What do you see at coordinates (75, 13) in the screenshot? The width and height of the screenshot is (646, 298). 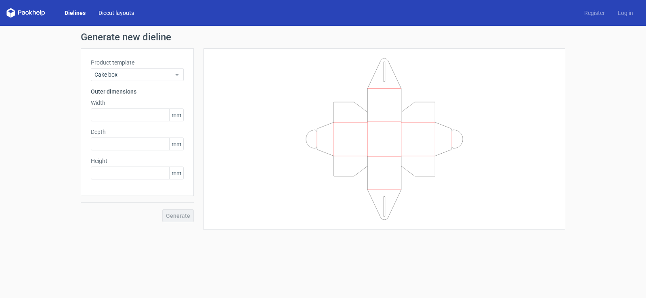 I see `a: Dielines` at bounding box center [75, 13].